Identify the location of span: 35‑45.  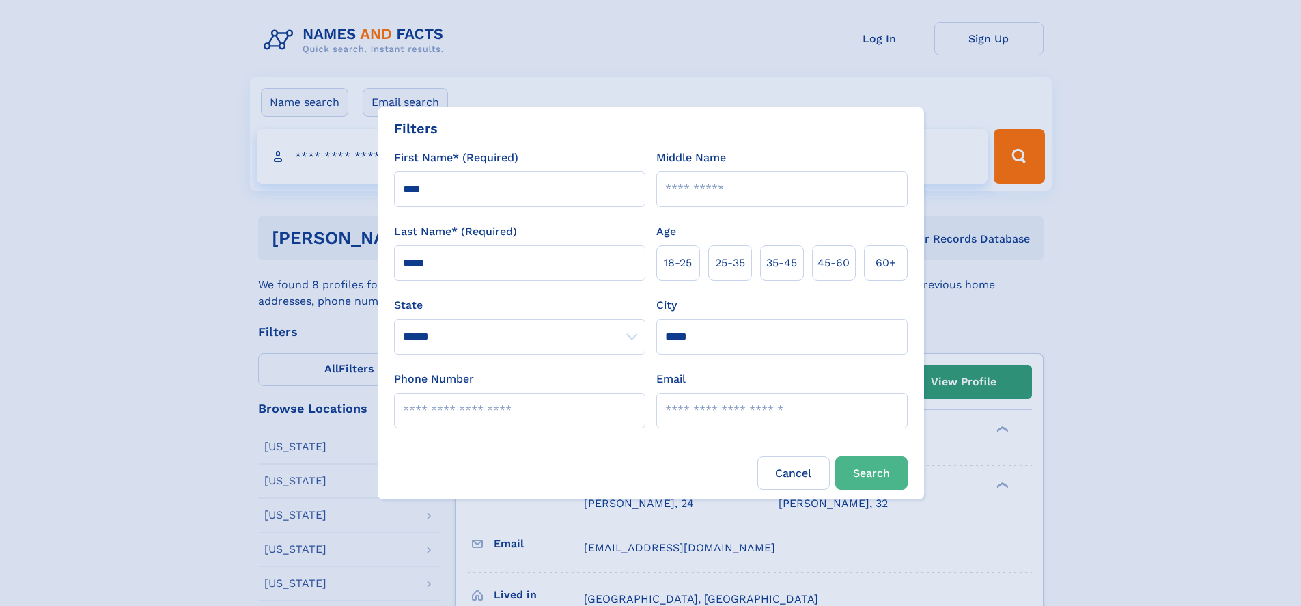
(781, 263).